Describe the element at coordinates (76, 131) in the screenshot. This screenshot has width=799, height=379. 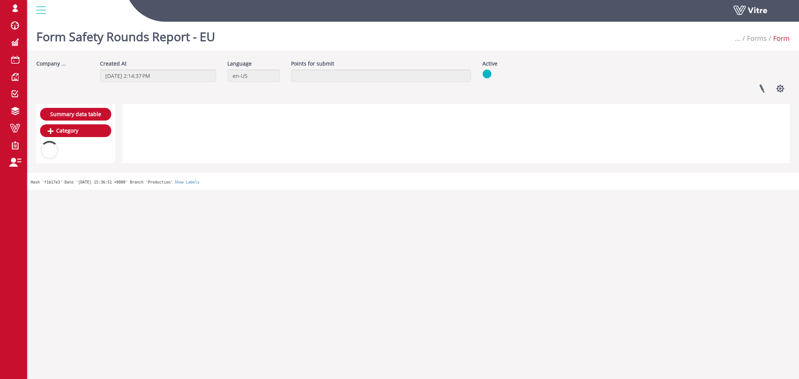
I see `a: Category` at that location.